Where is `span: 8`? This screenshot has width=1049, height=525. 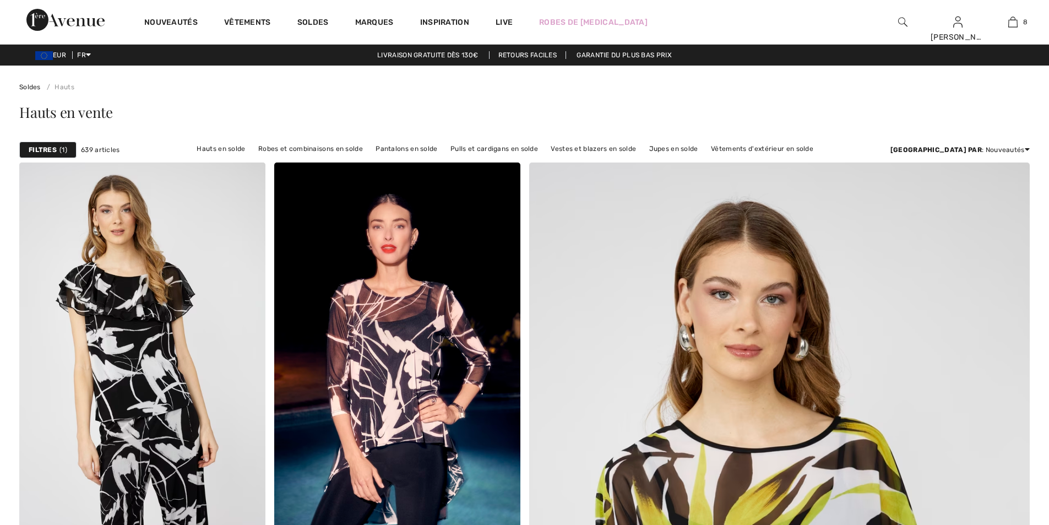
span: 8 is located at coordinates (1026, 22).